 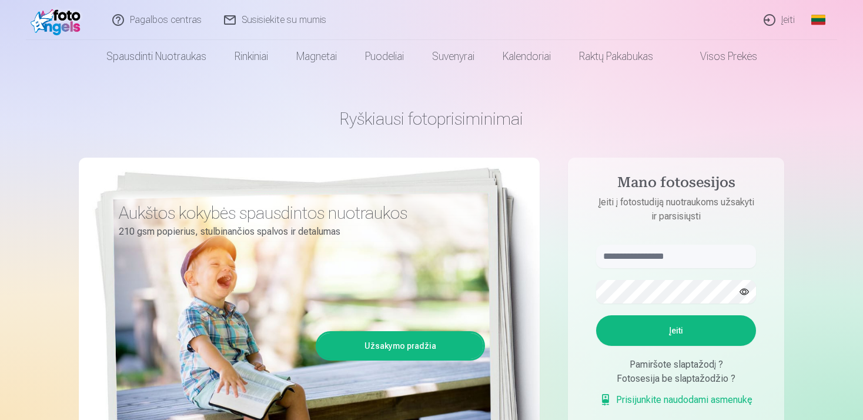 What do you see at coordinates (316, 56) in the screenshot?
I see `a: Magnetai` at bounding box center [316, 56].